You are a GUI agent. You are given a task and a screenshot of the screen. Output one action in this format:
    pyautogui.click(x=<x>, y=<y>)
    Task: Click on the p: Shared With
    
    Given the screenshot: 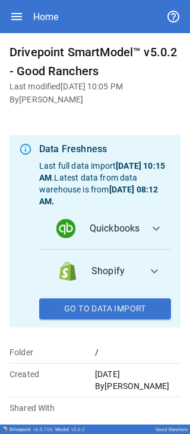 What is the action you would take?
    pyautogui.click(x=52, y=408)
    